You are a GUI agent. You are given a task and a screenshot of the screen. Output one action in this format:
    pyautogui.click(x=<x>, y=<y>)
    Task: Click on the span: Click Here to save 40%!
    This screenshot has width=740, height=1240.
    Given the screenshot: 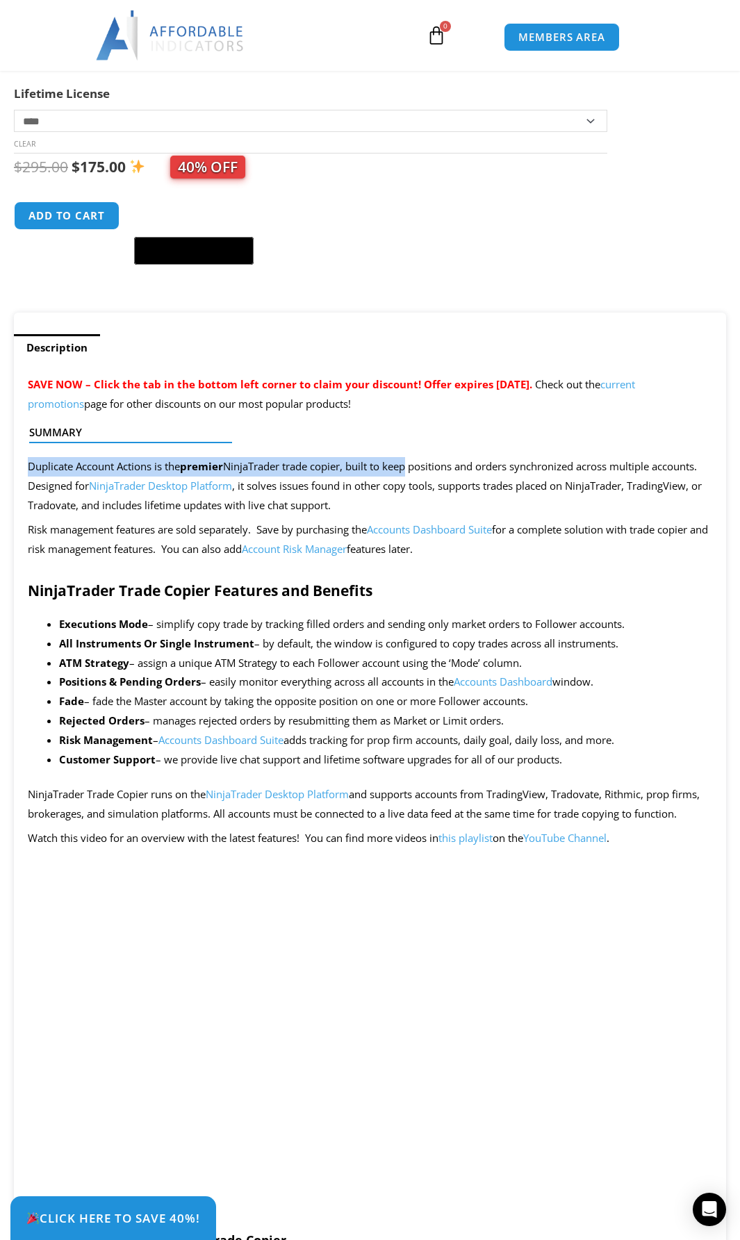 What is the action you would take?
    pyautogui.click(x=113, y=1218)
    